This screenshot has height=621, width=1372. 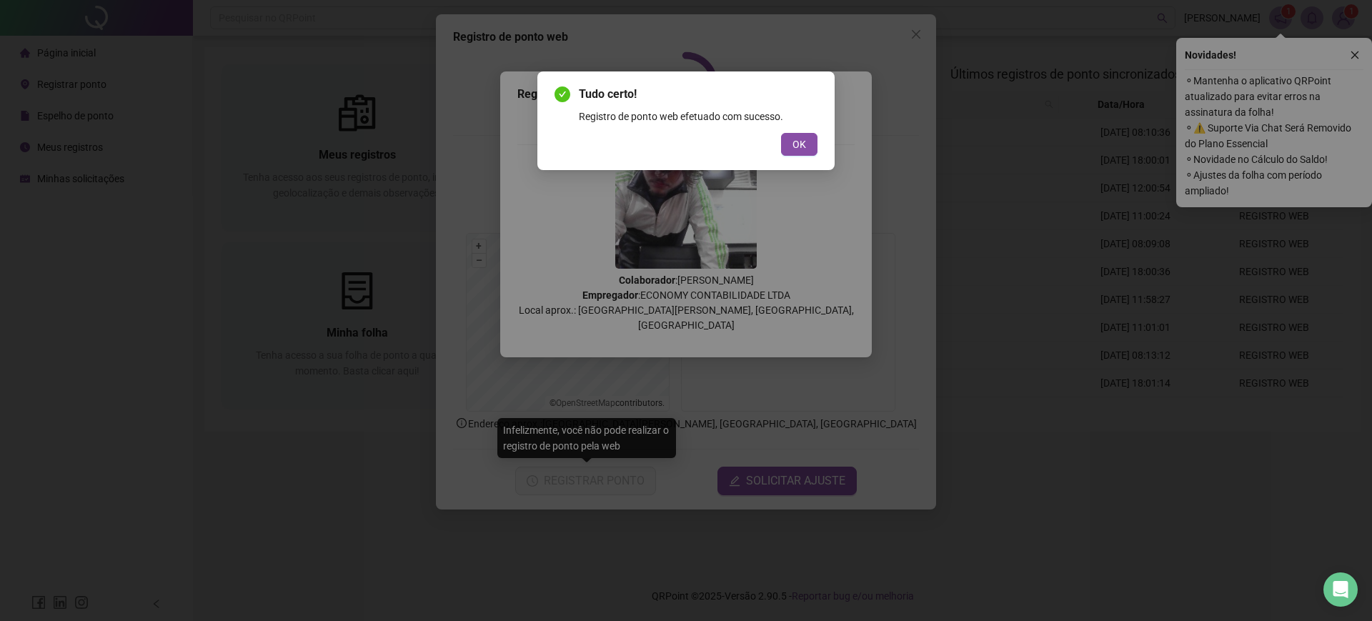 What do you see at coordinates (1341, 590) in the screenshot?
I see `div: Open Intercom Messenger` at bounding box center [1341, 590].